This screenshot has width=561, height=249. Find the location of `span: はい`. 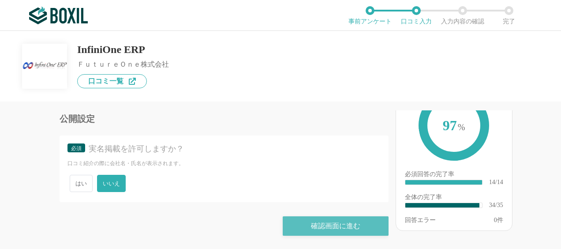

span: はい is located at coordinates (81, 183).